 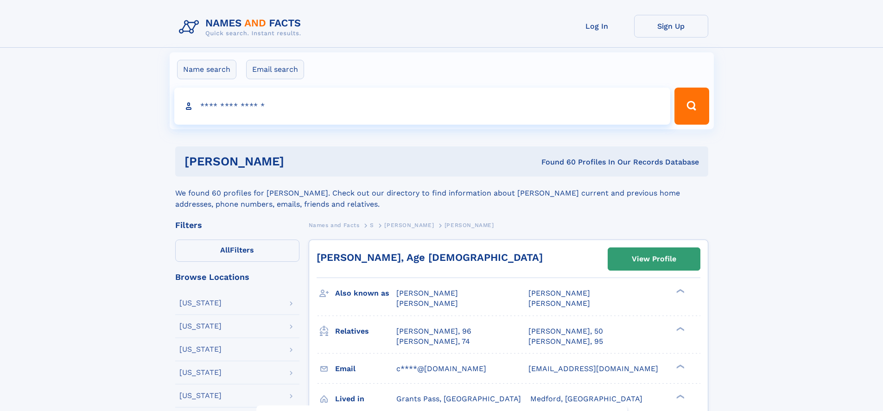 What do you see at coordinates (556, 162) in the screenshot?
I see `div: Found 60 Profiles In Our Records Database` at bounding box center [556, 162].